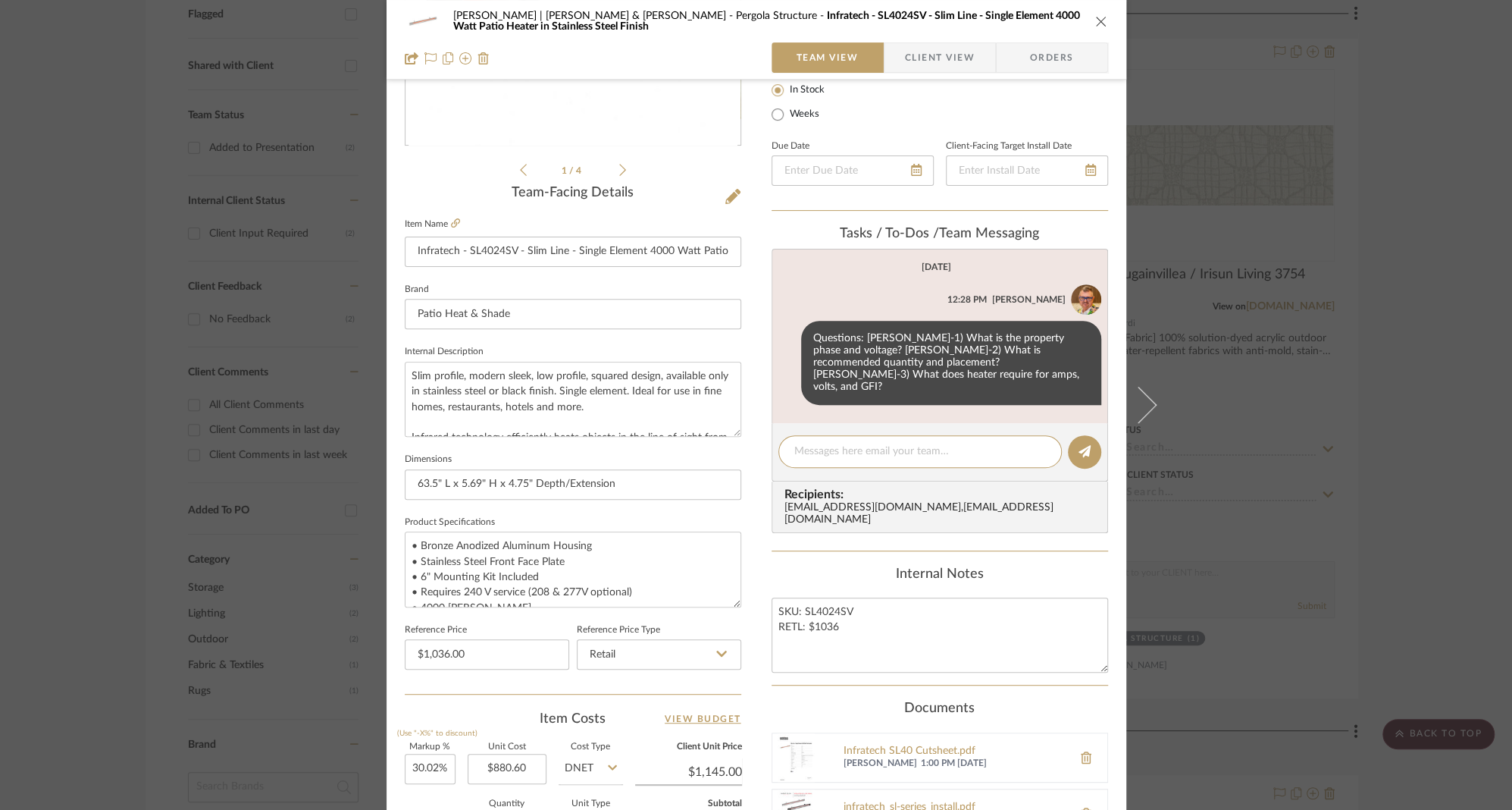 This screenshot has width=1512, height=810. What do you see at coordinates (1101, 21) in the screenshot?
I see `button: close` at bounding box center [1101, 21].